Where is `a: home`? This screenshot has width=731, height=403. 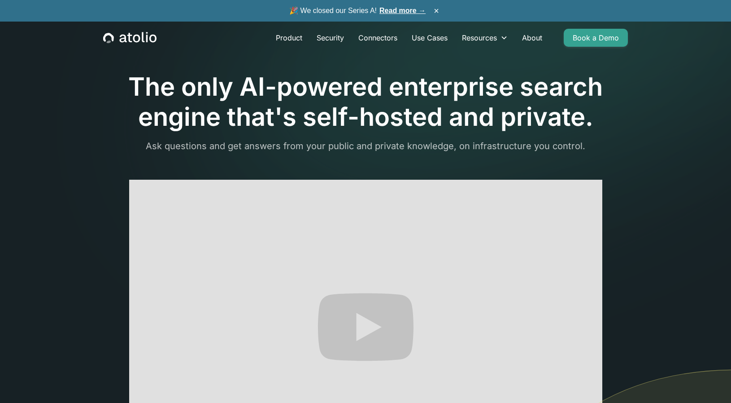 a: home is located at coordinates (130, 38).